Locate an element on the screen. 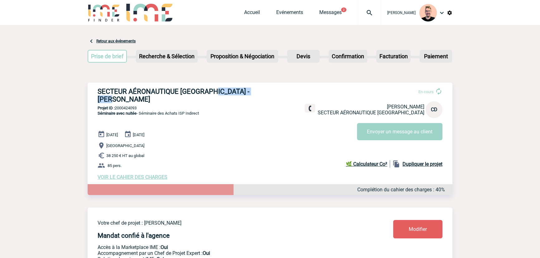 The image size is (540, 258). h4: Mandat confié à l'agence is located at coordinates (133, 236).